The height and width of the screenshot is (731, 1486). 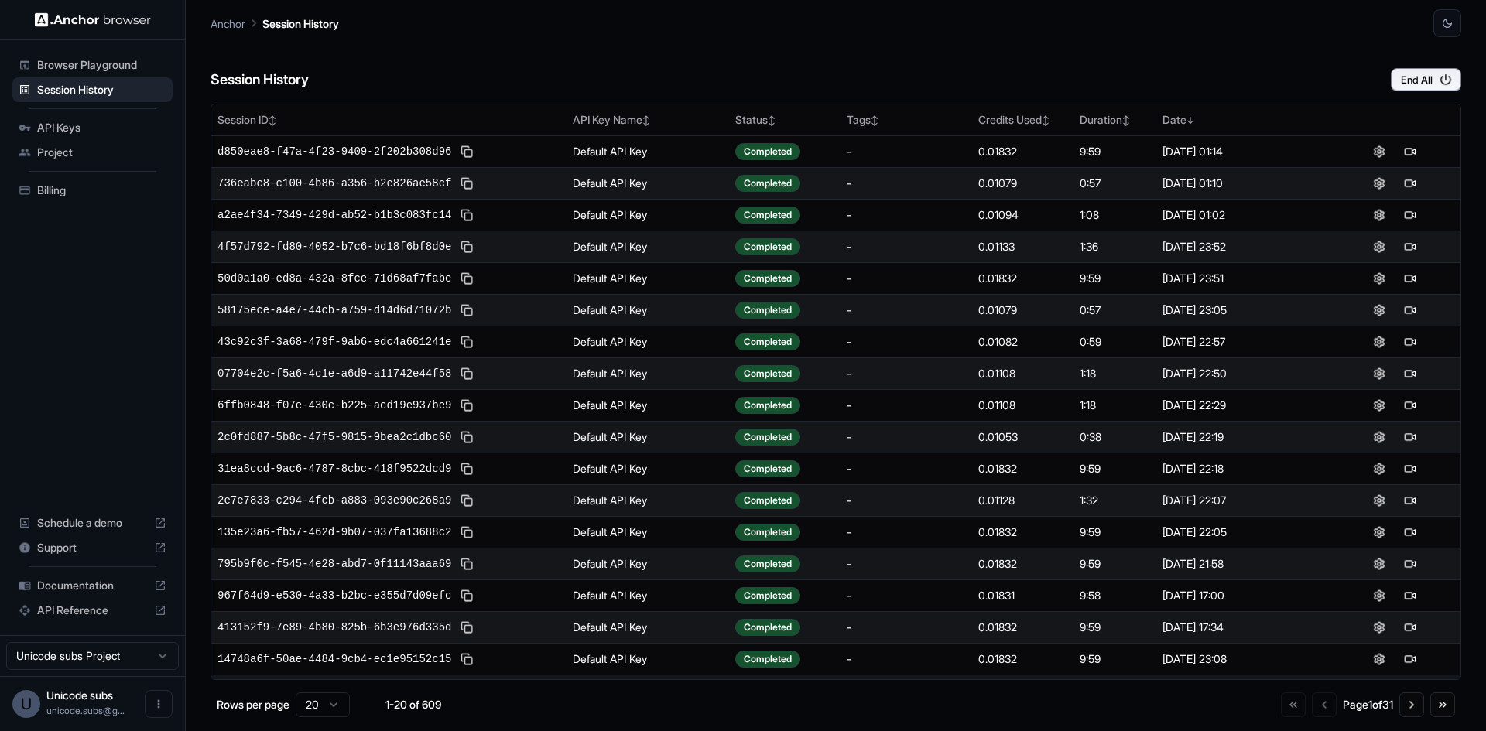 I want to click on span: 736eabc8-c100-4b86-a356-b2e826ae58cf, so click(x=334, y=183).